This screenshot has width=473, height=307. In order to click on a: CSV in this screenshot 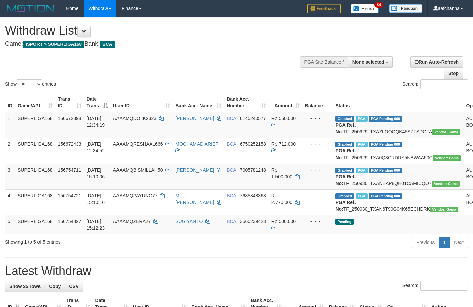, I will do `click(74, 287)`.